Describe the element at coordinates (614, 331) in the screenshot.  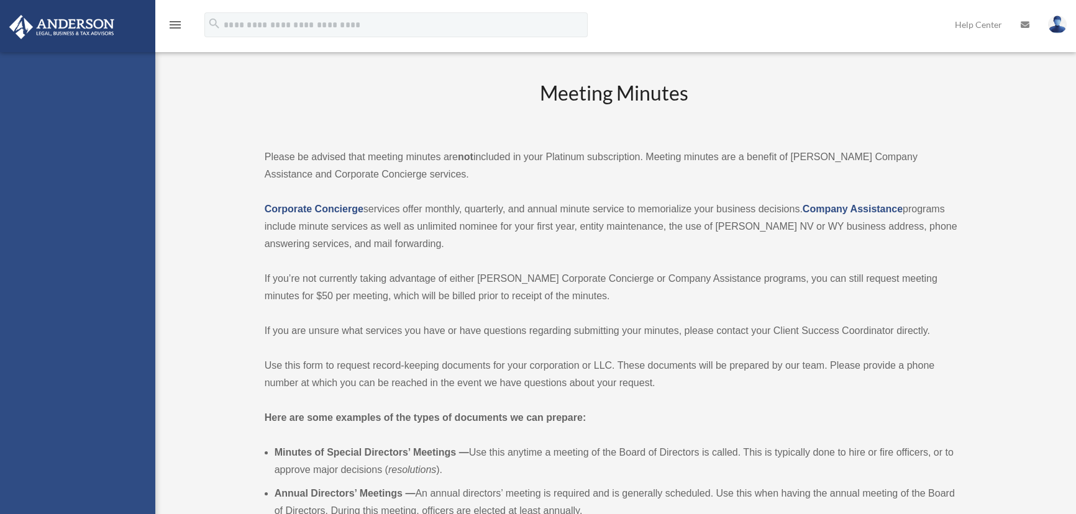
I see `p: If you are unsure what services you have or have questions regarding submitting your minutes, ple...` at that location.